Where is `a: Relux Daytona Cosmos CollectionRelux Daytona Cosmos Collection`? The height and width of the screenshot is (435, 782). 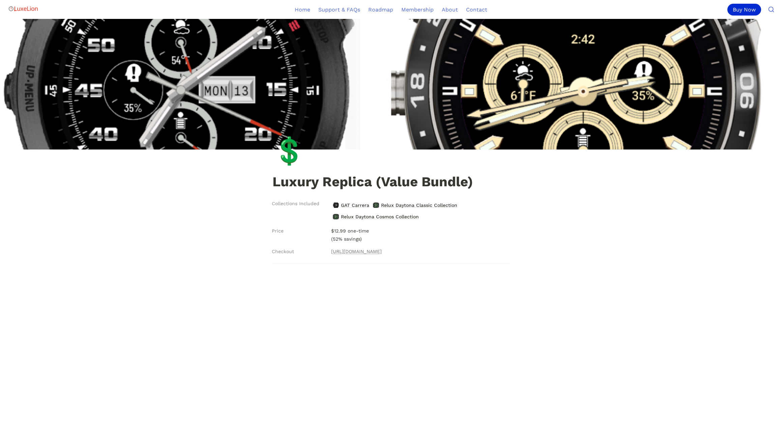 a: Relux Daytona Cosmos CollectionRelux Daytona Cosmos Collection is located at coordinates (376, 217).